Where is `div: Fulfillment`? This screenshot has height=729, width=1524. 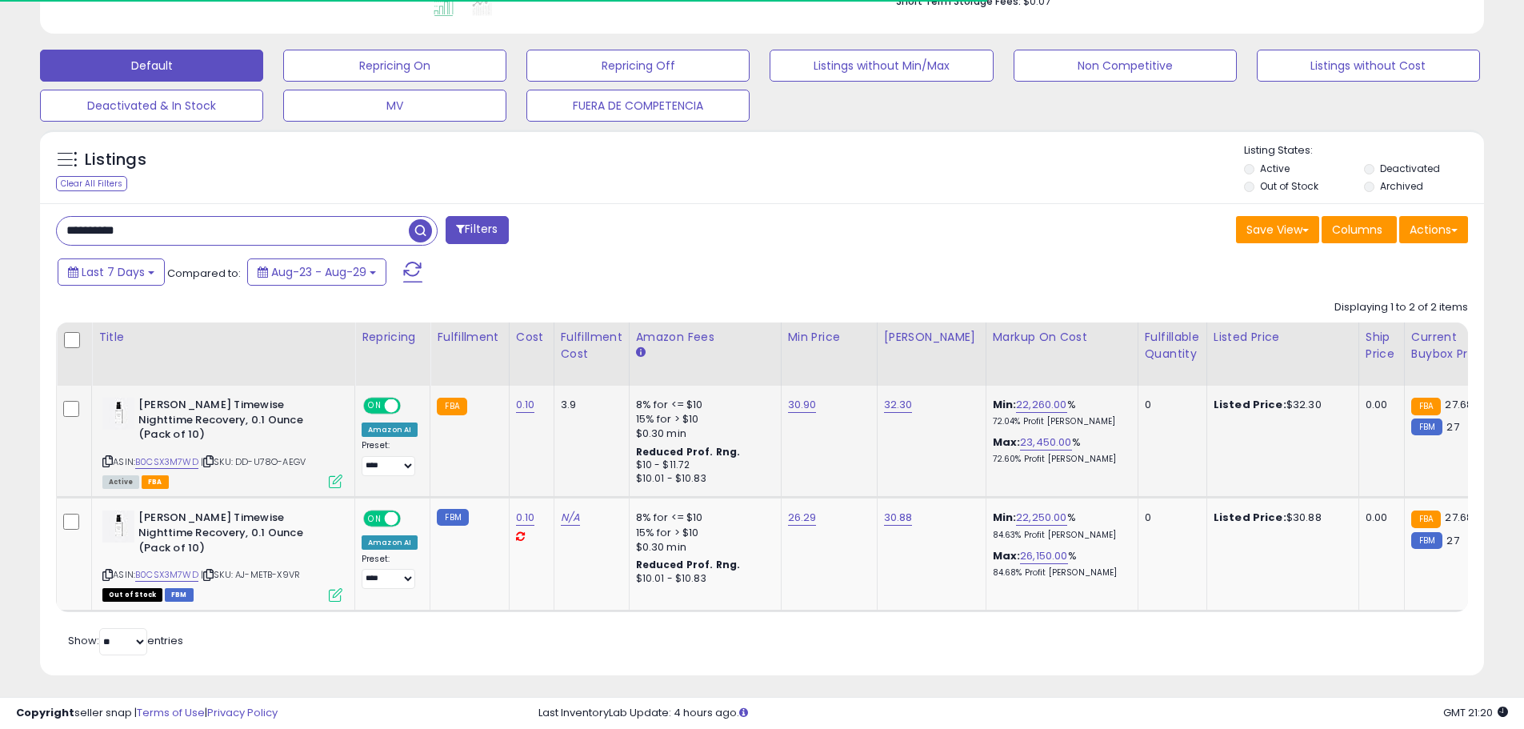 div: Fulfillment is located at coordinates (469, 337).